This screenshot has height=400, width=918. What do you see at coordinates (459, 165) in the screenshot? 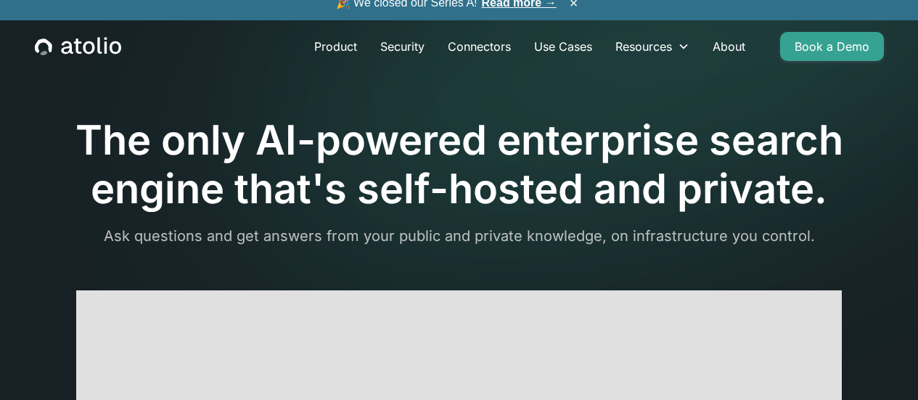
I see `h1: The only AI-powered enterprise search engine that's self-hosted and private.` at bounding box center [459, 165].